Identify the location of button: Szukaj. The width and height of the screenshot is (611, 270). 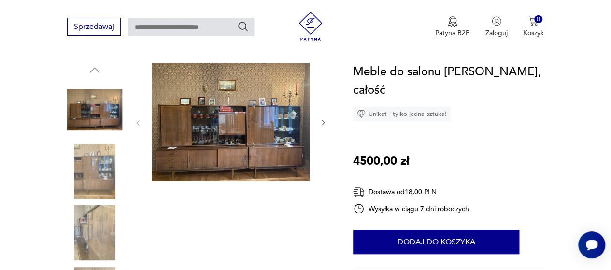
(243, 27).